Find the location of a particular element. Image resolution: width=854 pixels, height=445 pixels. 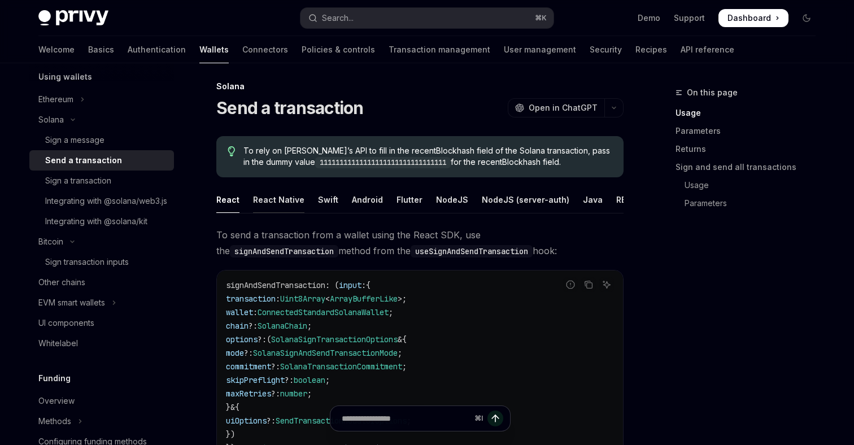

a: Dashboard is located at coordinates (754, 18).